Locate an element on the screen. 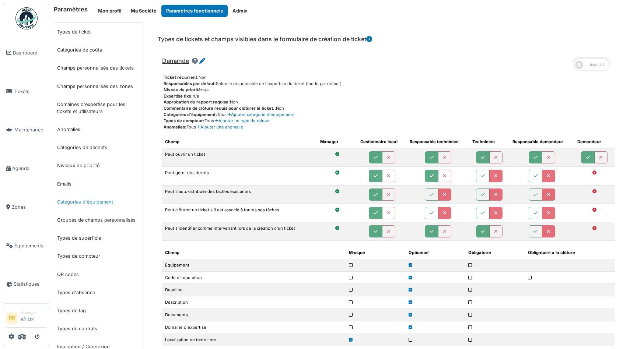 This screenshot has height=349, width=630. span: Tickets is located at coordinates (30, 91).